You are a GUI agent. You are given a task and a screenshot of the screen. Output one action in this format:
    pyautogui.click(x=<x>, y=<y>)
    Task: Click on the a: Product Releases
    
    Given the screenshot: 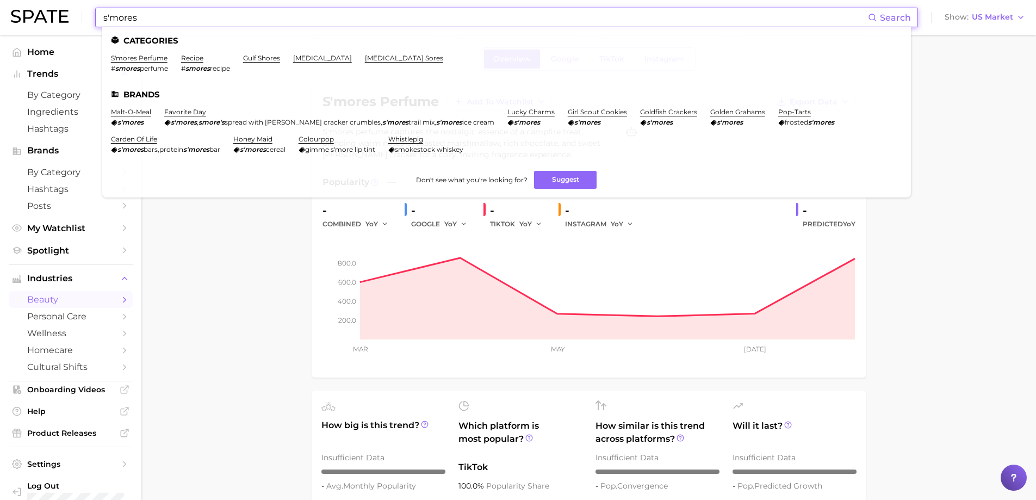 What is the action you would take?
    pyautogui.click(x=71, y=433)
    